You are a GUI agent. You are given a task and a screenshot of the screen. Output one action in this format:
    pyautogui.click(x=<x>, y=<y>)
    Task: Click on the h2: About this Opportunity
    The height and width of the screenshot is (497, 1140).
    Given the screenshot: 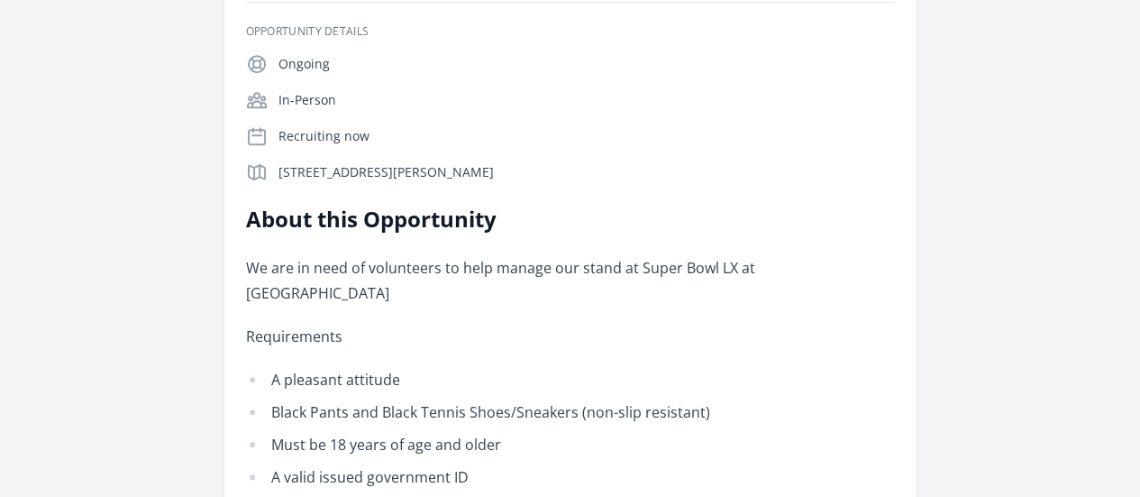 What is the action you would take?
    pyautogui.click(x=509, y=219)
    